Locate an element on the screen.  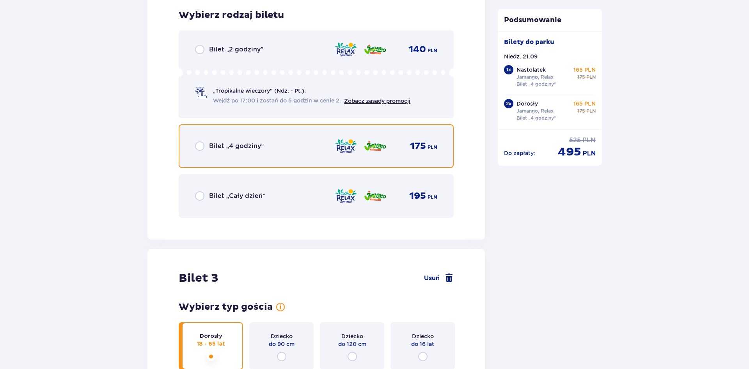
p: Do zapłaty : is located at coordinates (520, 153).